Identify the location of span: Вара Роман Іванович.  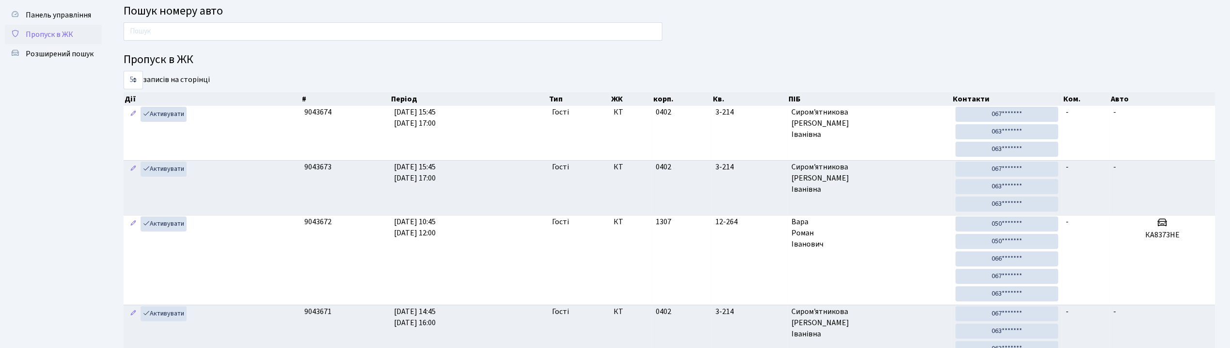
(870, 233).